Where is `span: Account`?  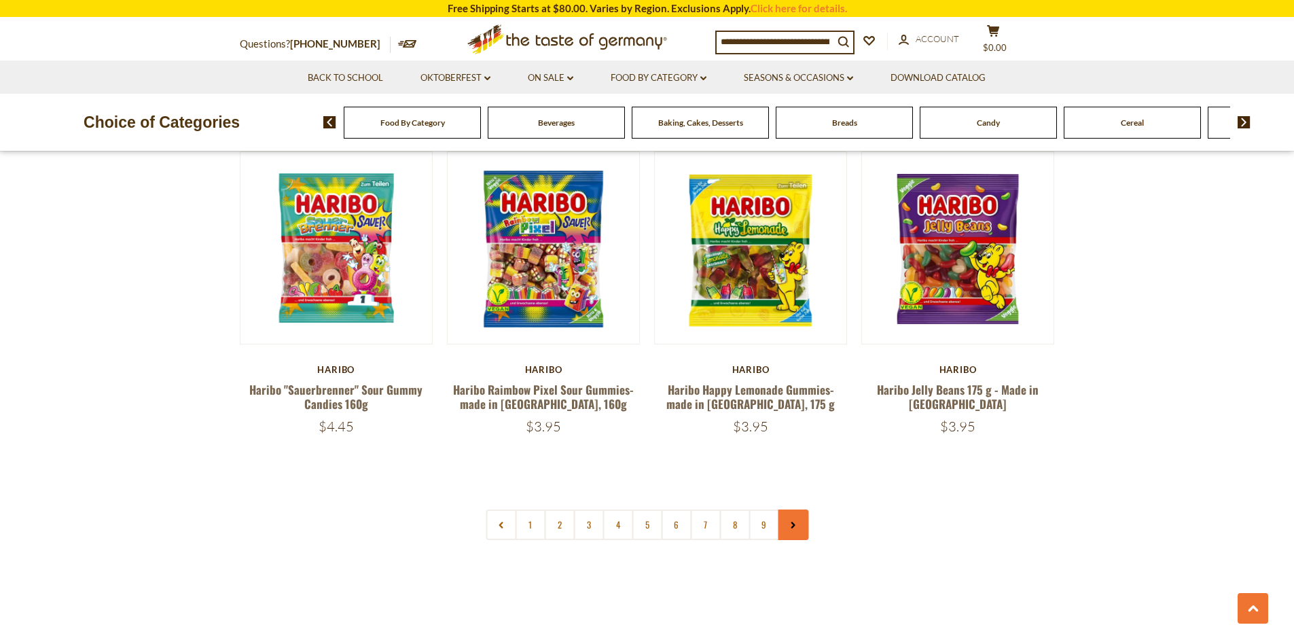 span: Account is located at coordinates (937, 39).